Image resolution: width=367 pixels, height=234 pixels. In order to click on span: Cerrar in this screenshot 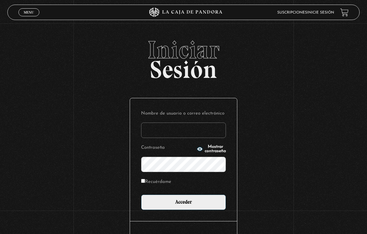, I will do `click(29, 18)`.